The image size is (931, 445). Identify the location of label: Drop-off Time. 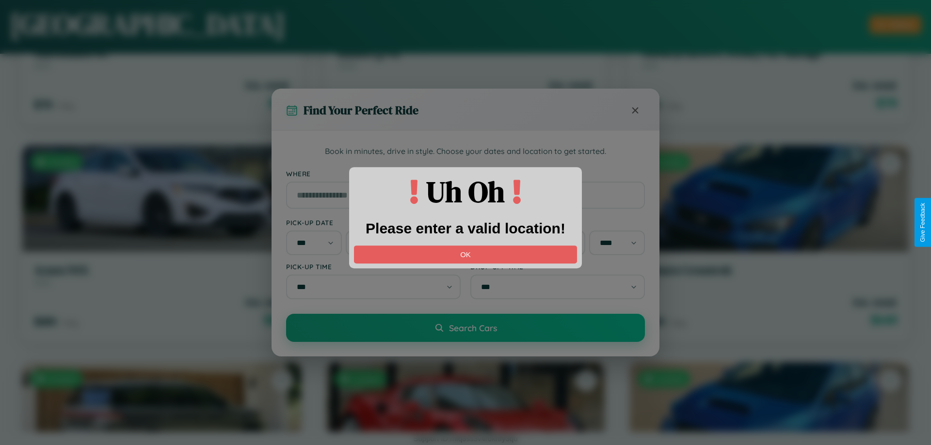
(557, 267).